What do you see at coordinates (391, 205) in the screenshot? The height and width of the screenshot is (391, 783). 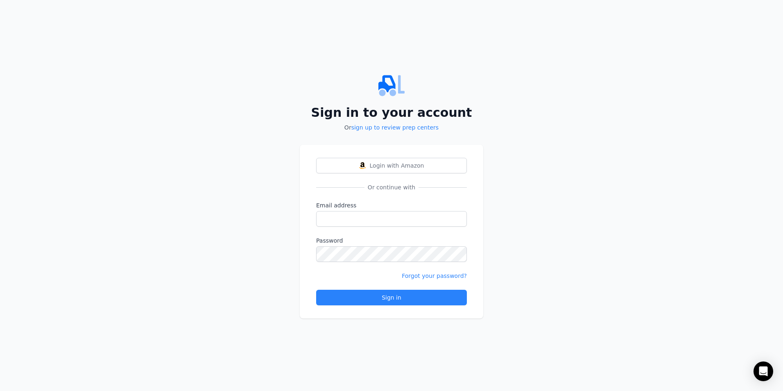 I see `label: Email address` at bounding box center [391, 205].